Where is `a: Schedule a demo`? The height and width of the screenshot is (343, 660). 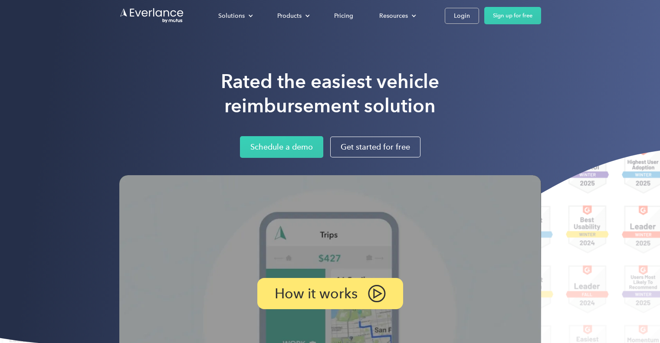 a: Schedule a demo is located at coordinates (282, 147).